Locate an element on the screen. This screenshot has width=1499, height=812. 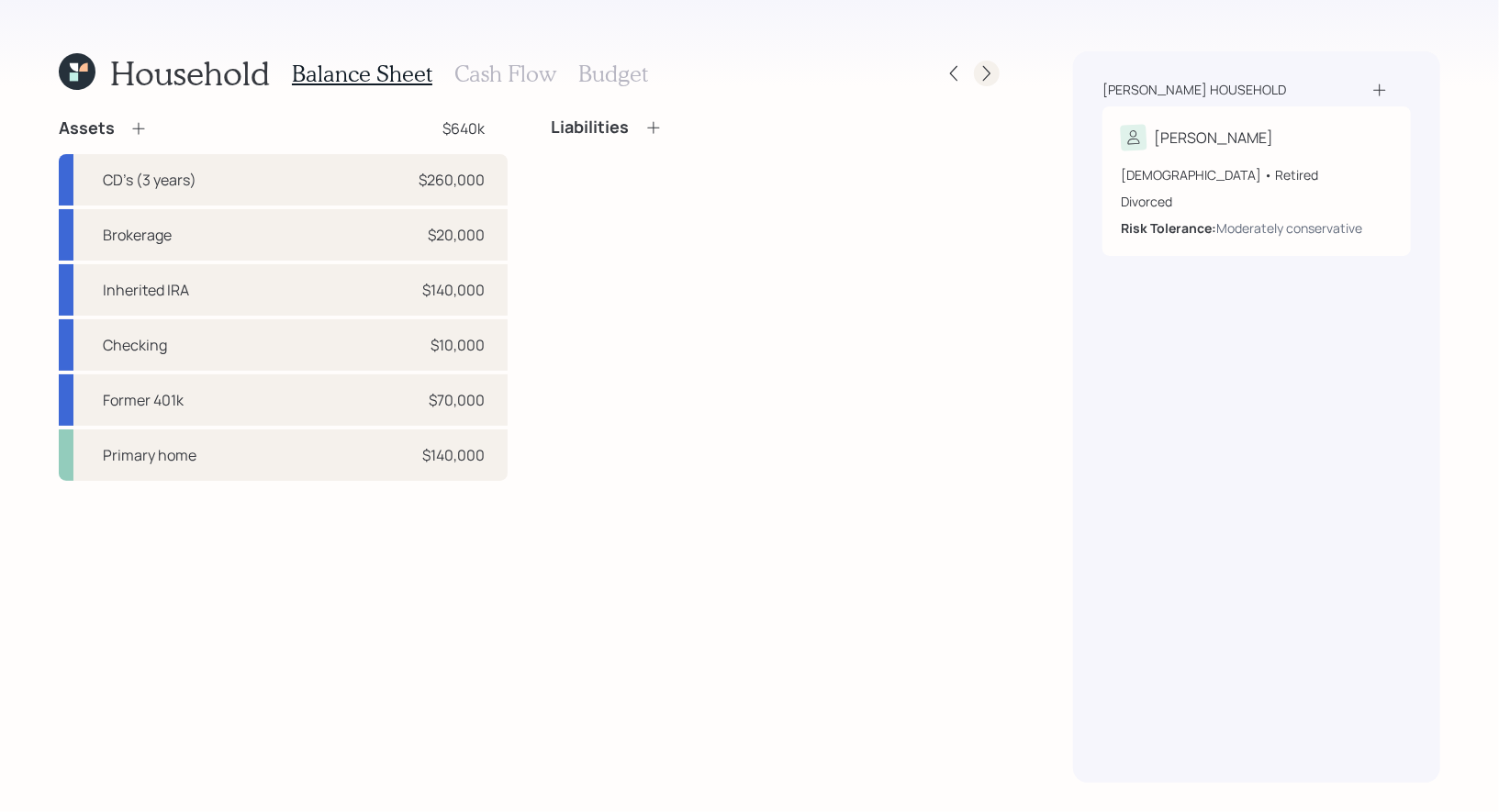
h3: Budget is located at coordinates (614, 73).